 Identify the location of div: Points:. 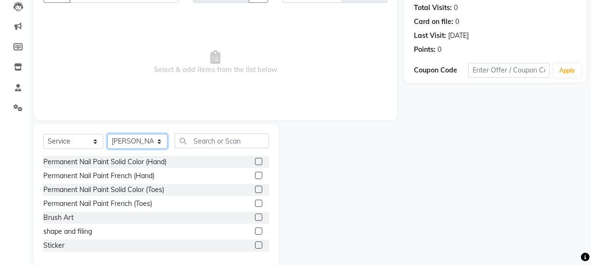
(424, 50).